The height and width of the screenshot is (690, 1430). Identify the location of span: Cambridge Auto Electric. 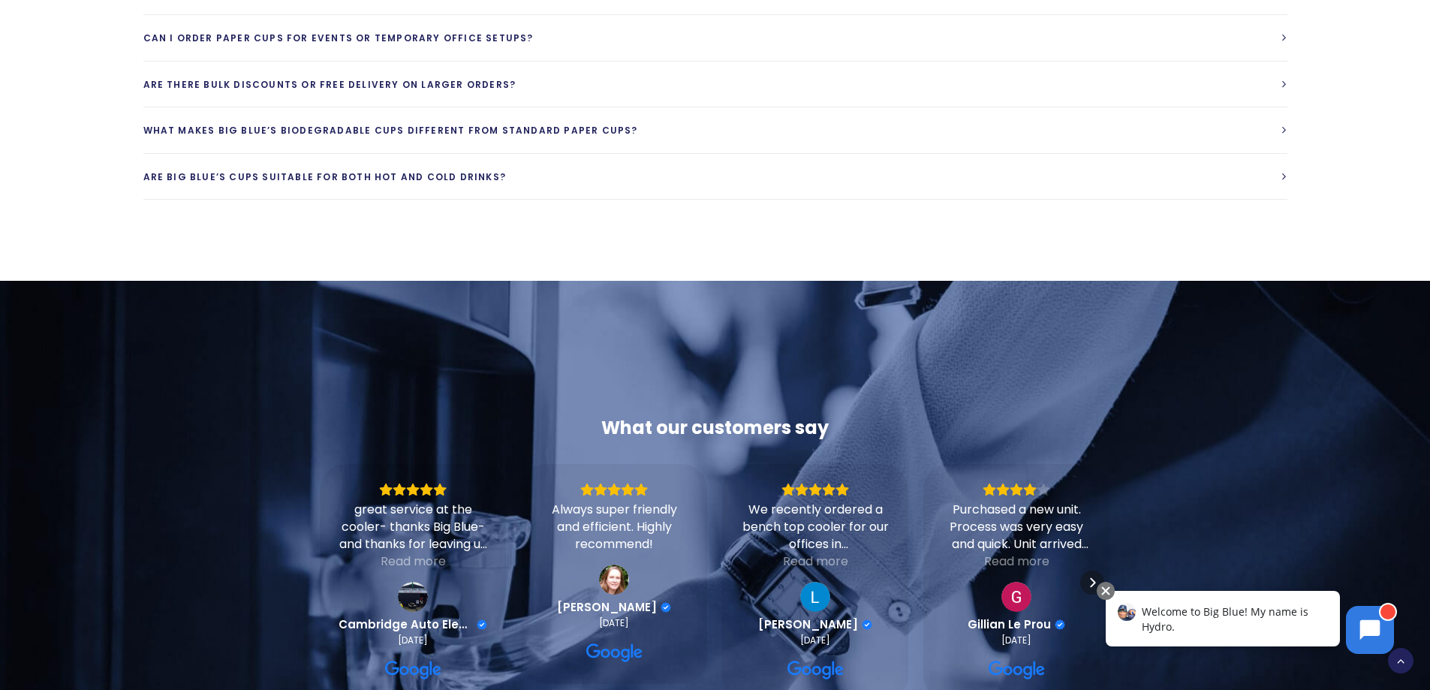
(405, 625).